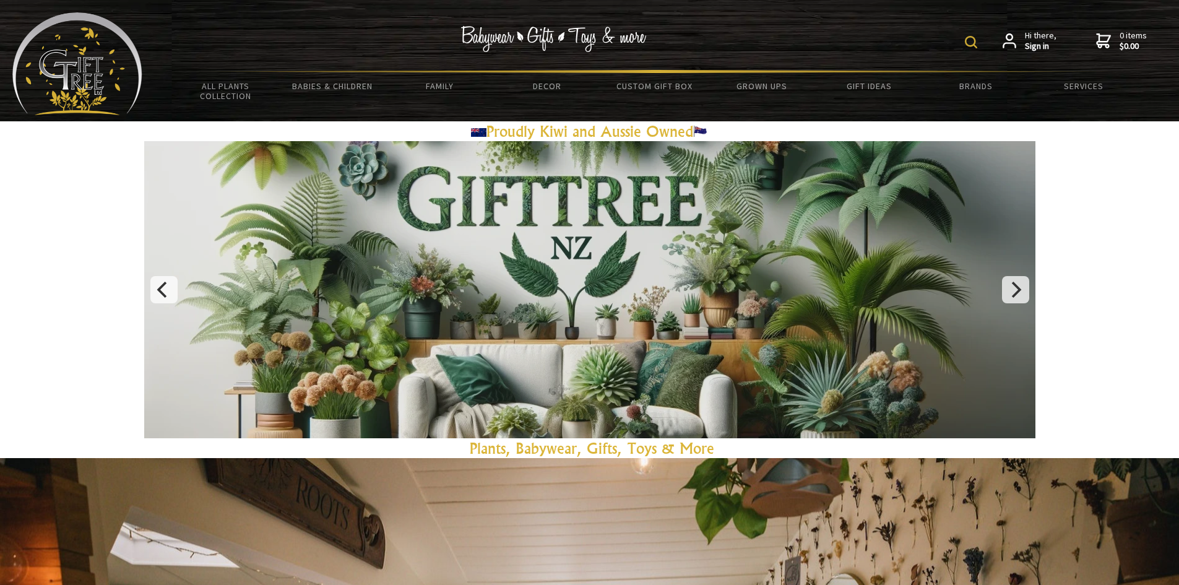  Describe the element at coordinates (164, 290) in the screenshot. I see `button: Previous` at that location.